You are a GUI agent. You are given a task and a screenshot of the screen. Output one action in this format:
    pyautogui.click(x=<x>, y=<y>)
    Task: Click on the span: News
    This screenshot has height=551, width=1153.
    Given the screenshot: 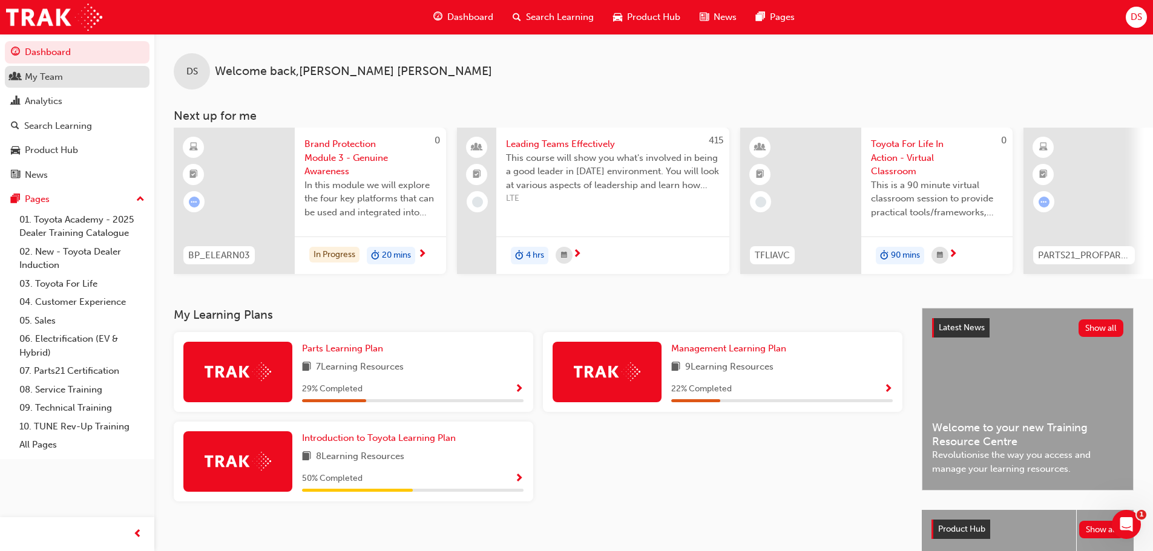 What is the action you would take?
    pyautogui.click(x=725, y=17)
    